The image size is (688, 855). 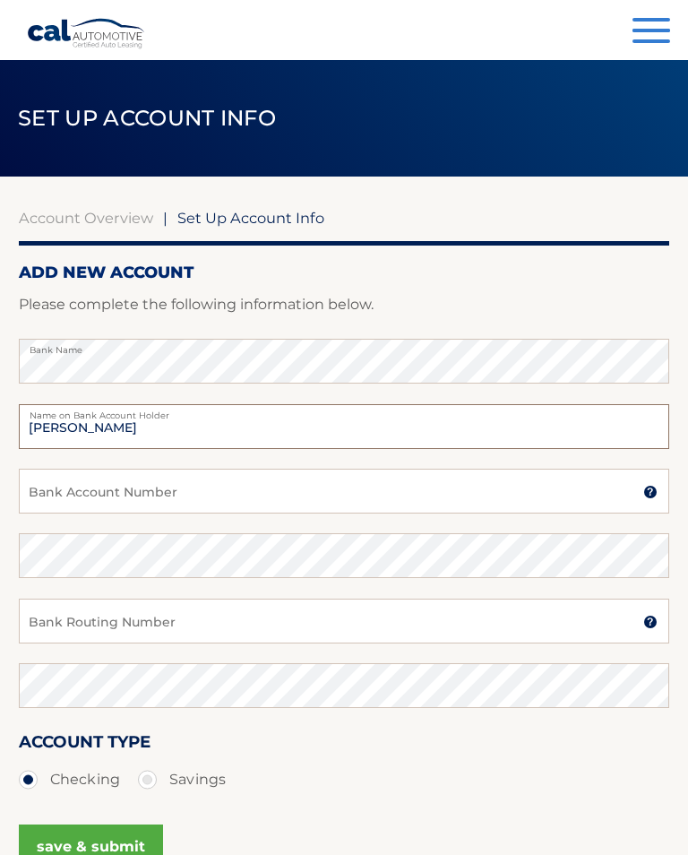 What do you see at coordinates (84, 745) in the screenshot?
I see `label: Account Type` at bounding box center [84, 745].